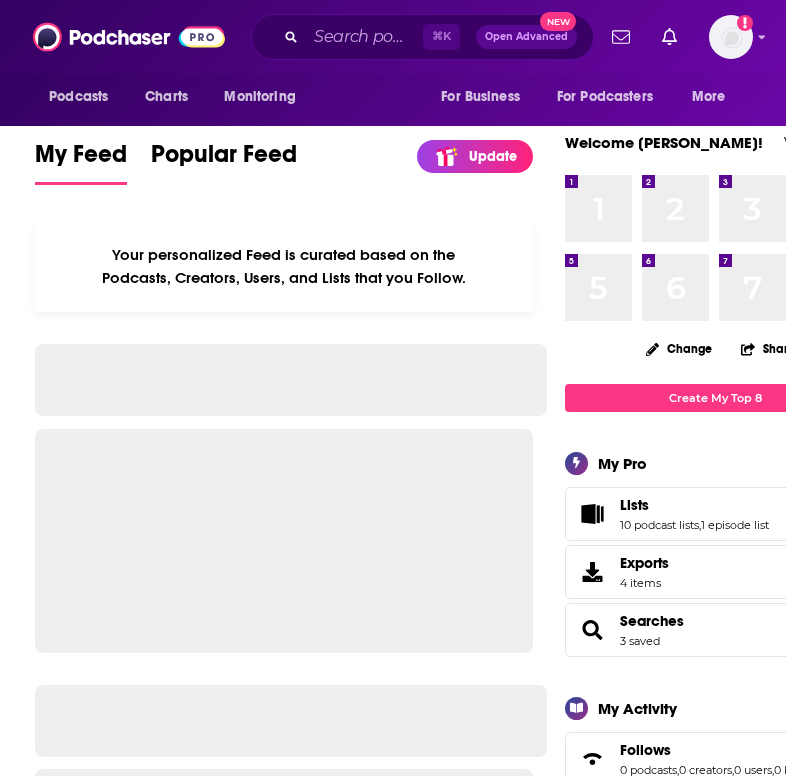 This screenshot has height=776, width=786. What do you see at coordinates (166, 97) in the screenshot?
I see `span: Charts` at bounding box center [166, 97].